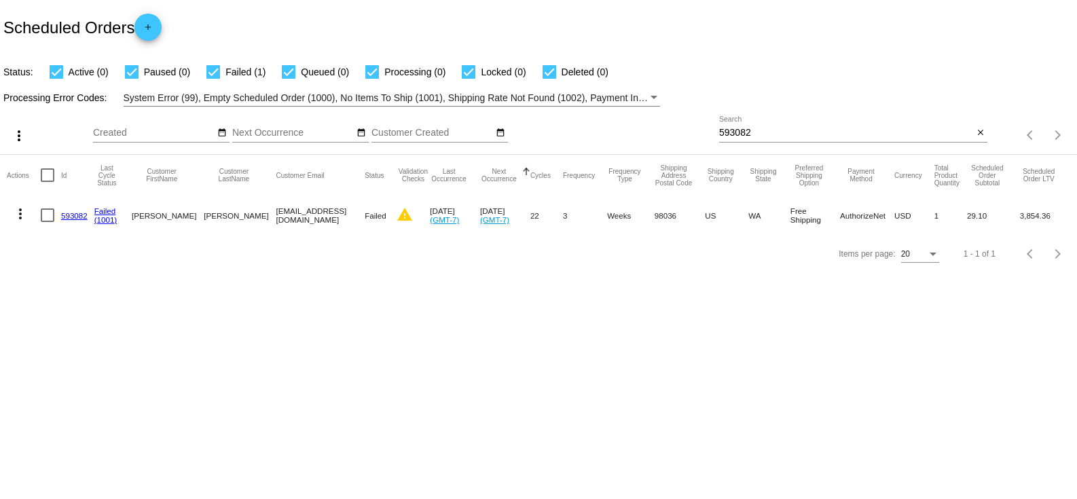 The height and width of the screenshot is (499, 1077). I want to click on a: (1001), so click(106, 219).